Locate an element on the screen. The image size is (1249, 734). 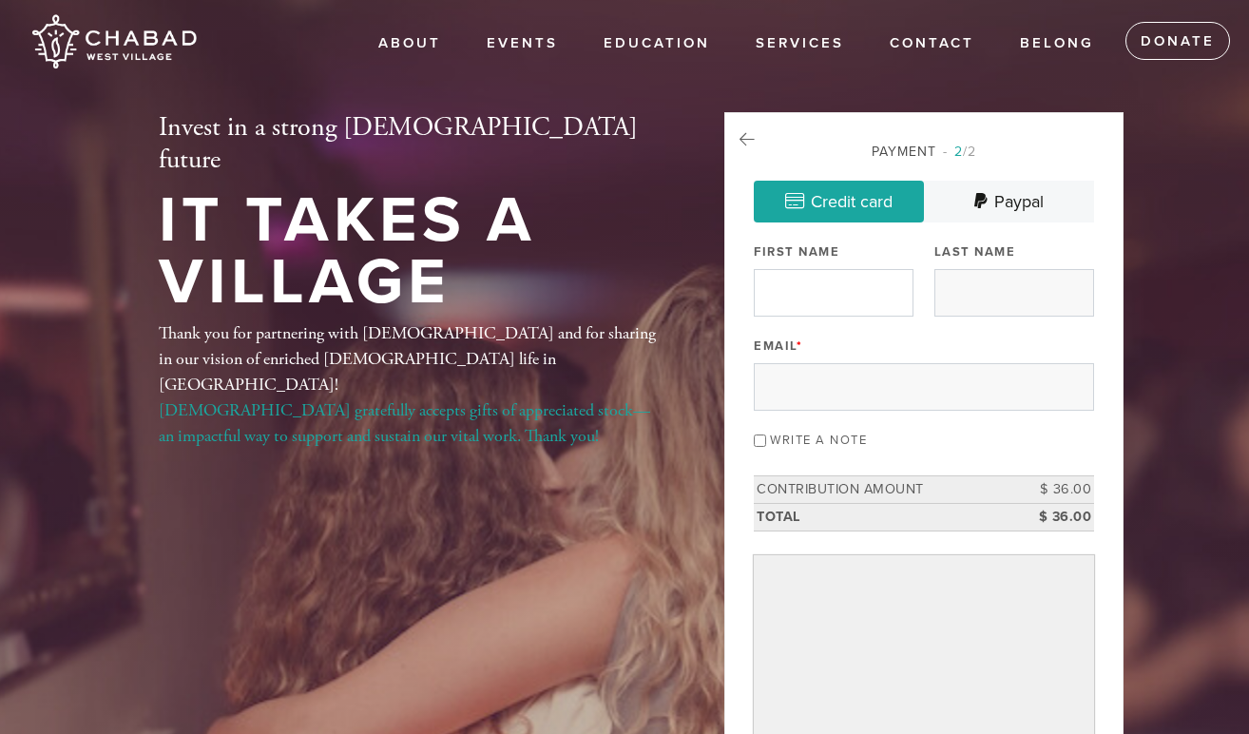
span: /2 is located at coordinates (959, 151).